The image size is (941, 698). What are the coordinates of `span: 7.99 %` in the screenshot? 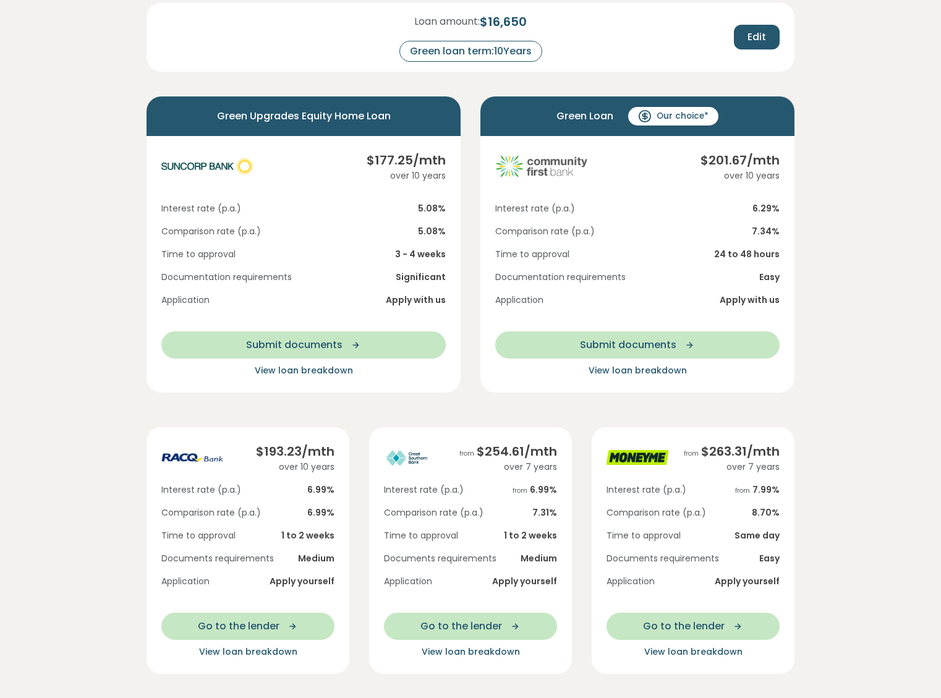 It's located at (758, 490).